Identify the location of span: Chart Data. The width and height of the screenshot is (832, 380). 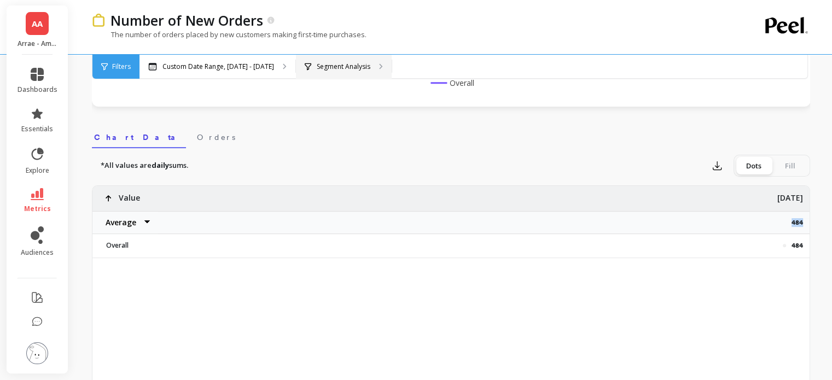
(139, 137).